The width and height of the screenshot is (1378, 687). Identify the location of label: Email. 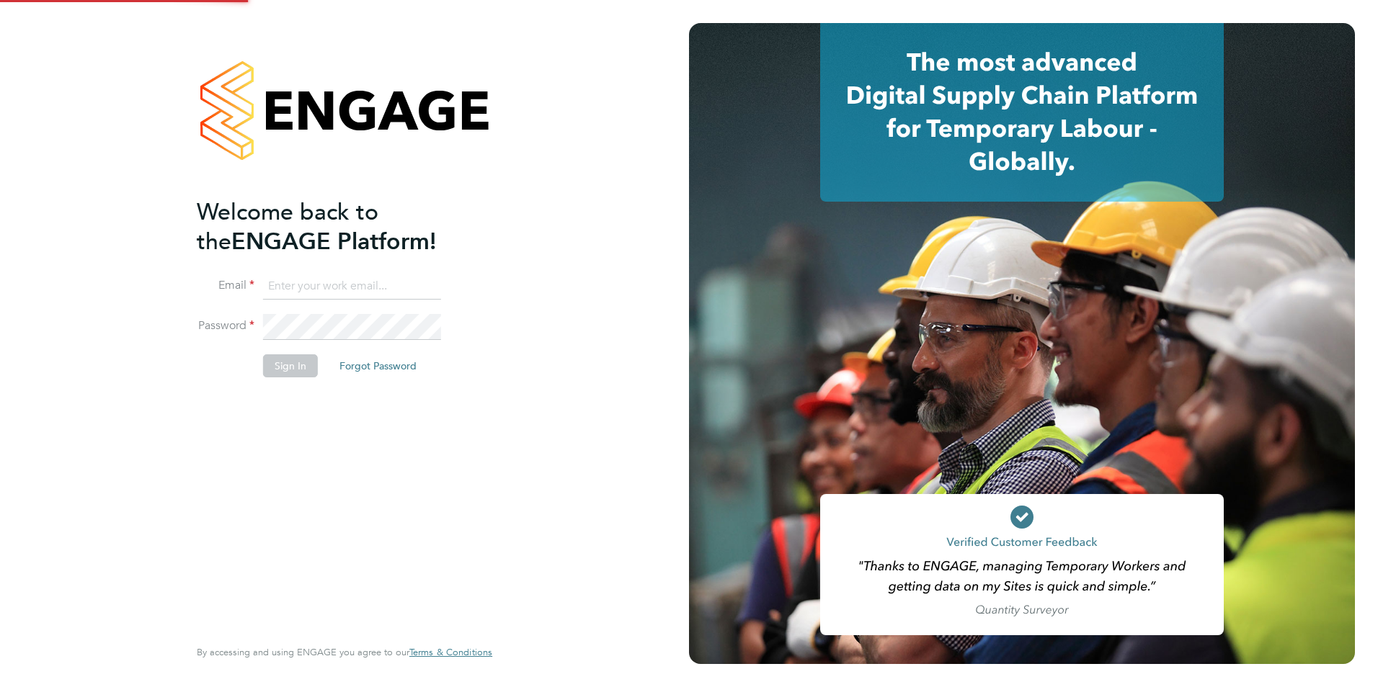
(226, 285).